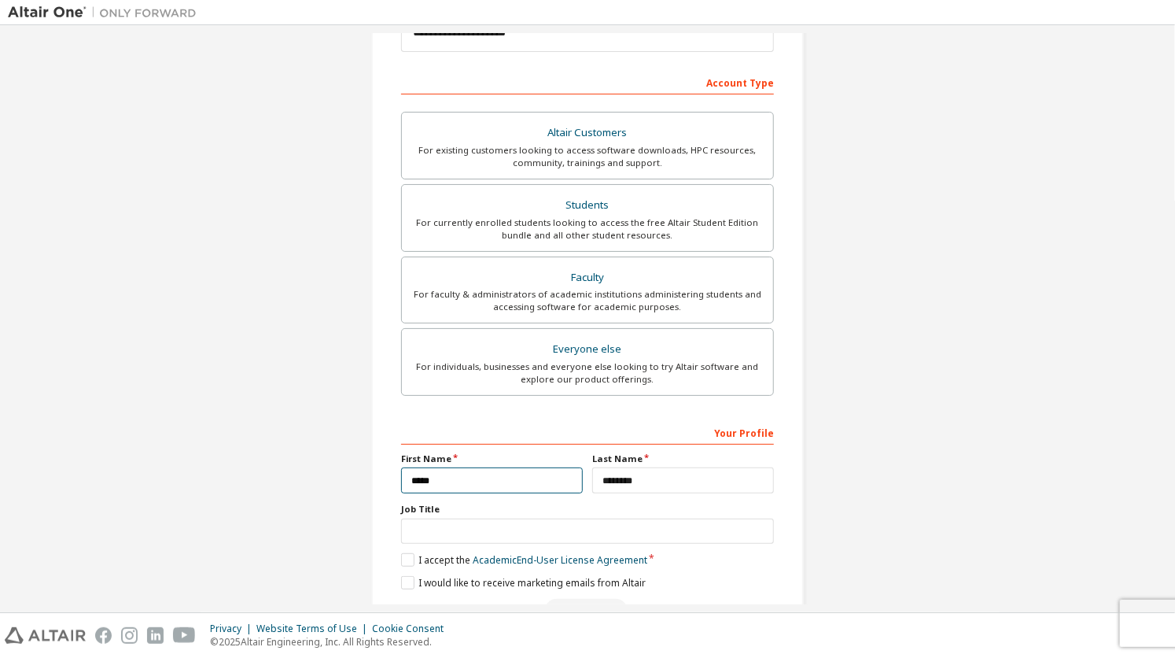 Image resolution: width=1175 pixels, height=658 pixels. What do you see at coordinates (588, 300) in the screenshot?
I see `div: For faculty & administrators of academic institutions administering students and accessing softwa...` at bounding box center [588, 300].